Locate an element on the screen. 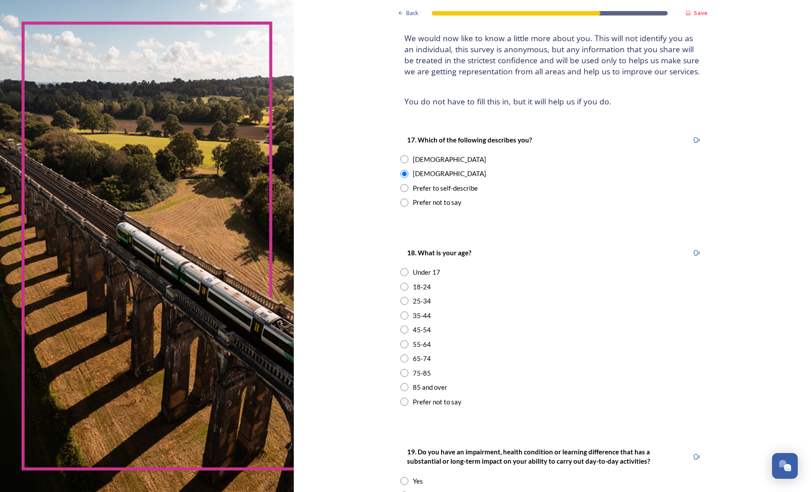  strong: 19. Do you have an impairment, health condition or learning difference that has a substantial or ... is located at coordinates (529, 456).